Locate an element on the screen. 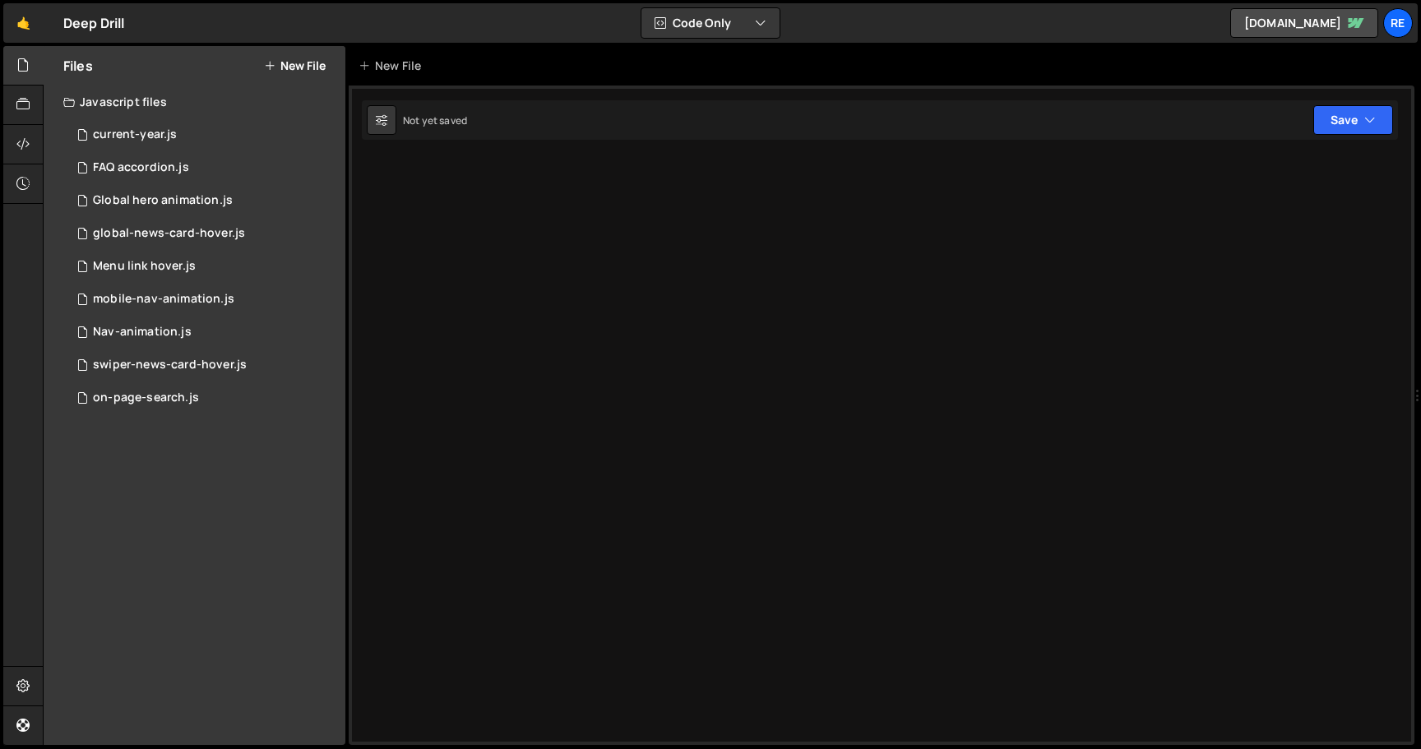 This screenshot has height=749, width=1421. div: 17275/47883.js is located at coordinates (204, 299).